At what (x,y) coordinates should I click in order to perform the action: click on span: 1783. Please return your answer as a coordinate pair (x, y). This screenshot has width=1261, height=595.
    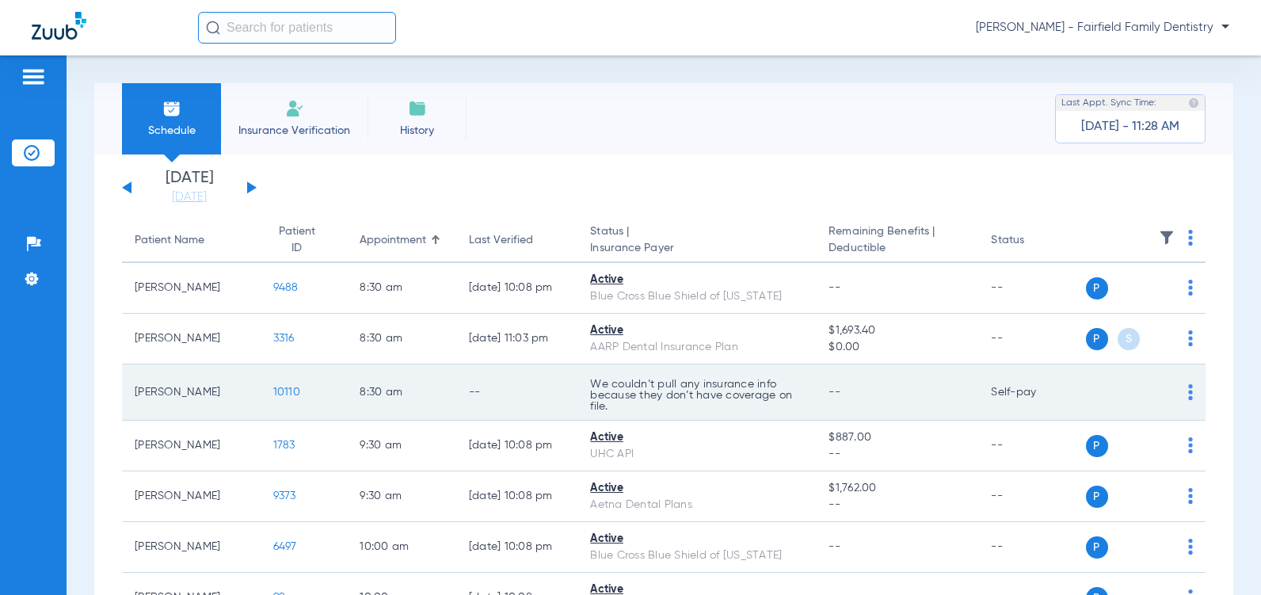
    Looking at the image, I should click on (284, 445).